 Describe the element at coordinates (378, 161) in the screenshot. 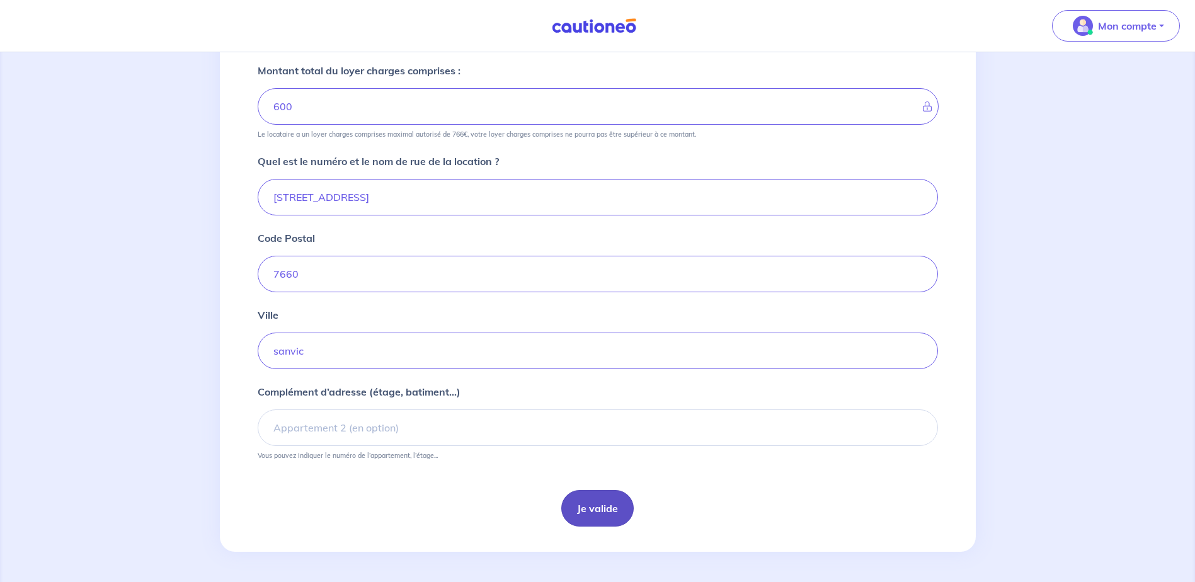

I see `p: Quel est le numéro et le nom de rue de la location ?` at that location.